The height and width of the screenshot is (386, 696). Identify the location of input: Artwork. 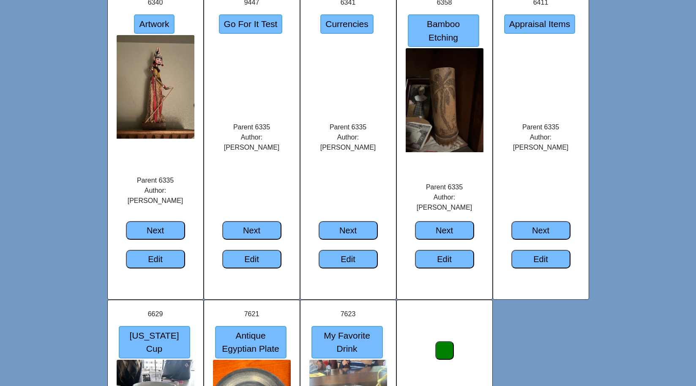
(154, 24).